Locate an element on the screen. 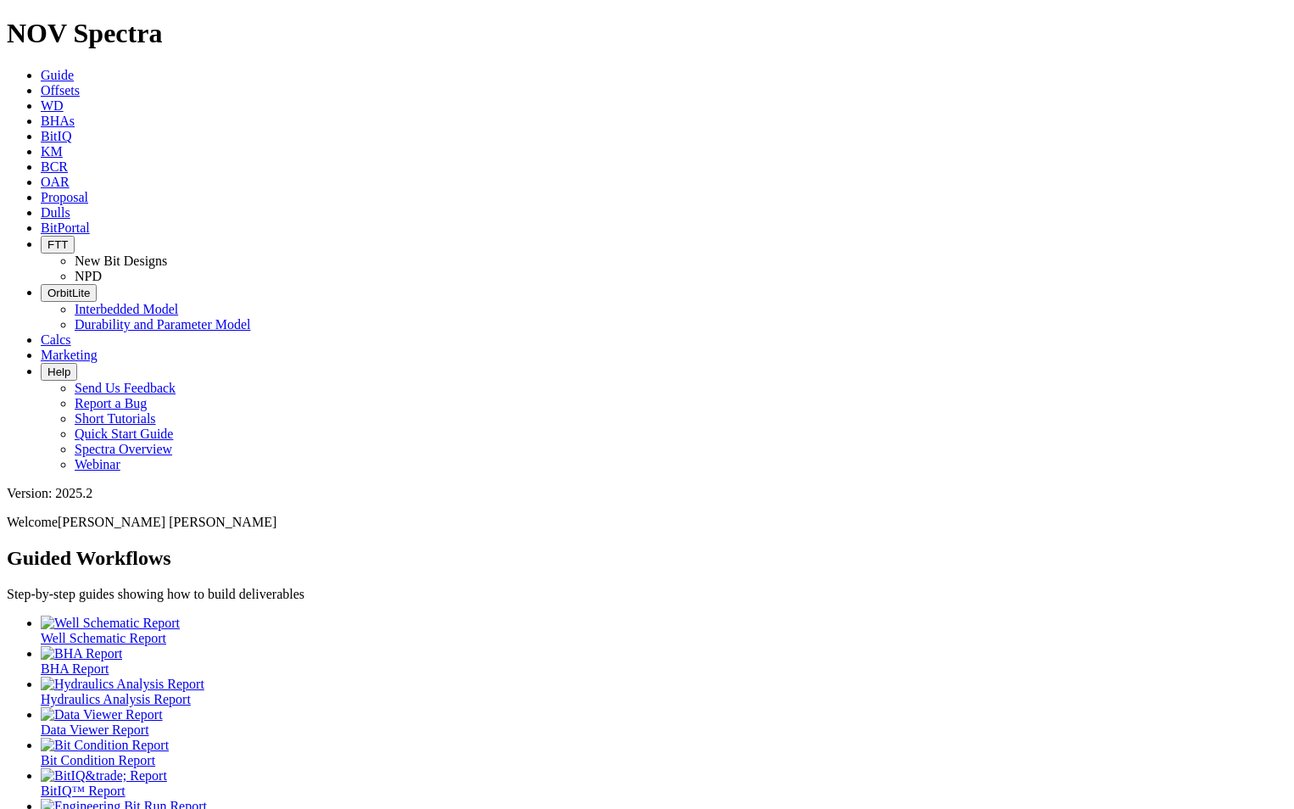 The image size is (1294, 809). span: Dulls is located at coordinates (55, 212).